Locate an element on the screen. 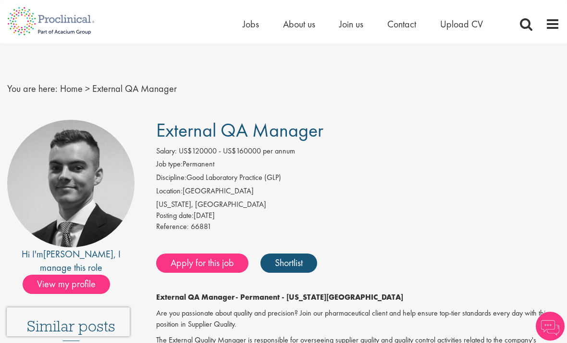 This screenshot has width=567, height=343. li: Good Laboratory Practice (GLP) is located at coordinates (358, 179).